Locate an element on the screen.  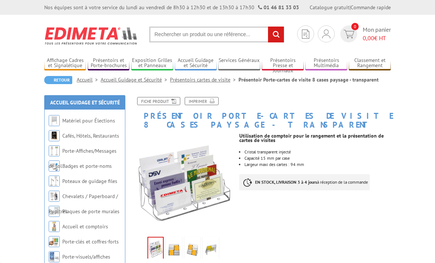
a: Chevalets / Paperboard / Pupitres is located at coordinates (83, 204).